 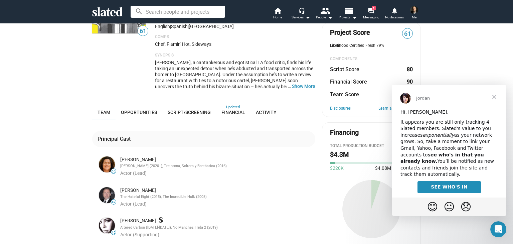 I want to click on a: Financial, so click(x=233, y=112).